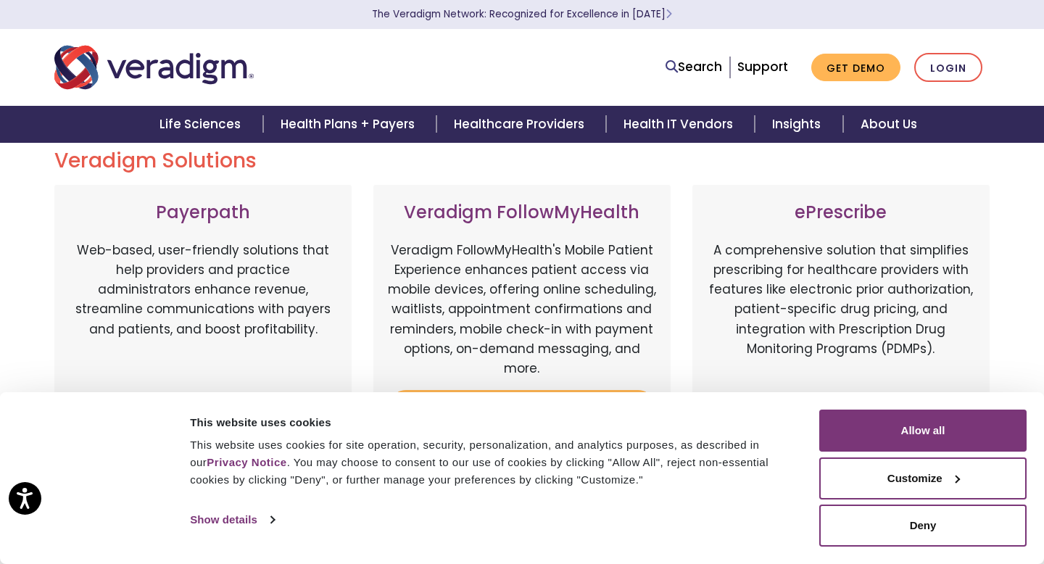 This screenshot has width=1044, height=564. I want to click on div: This website uses cookies, so click(496, 423).